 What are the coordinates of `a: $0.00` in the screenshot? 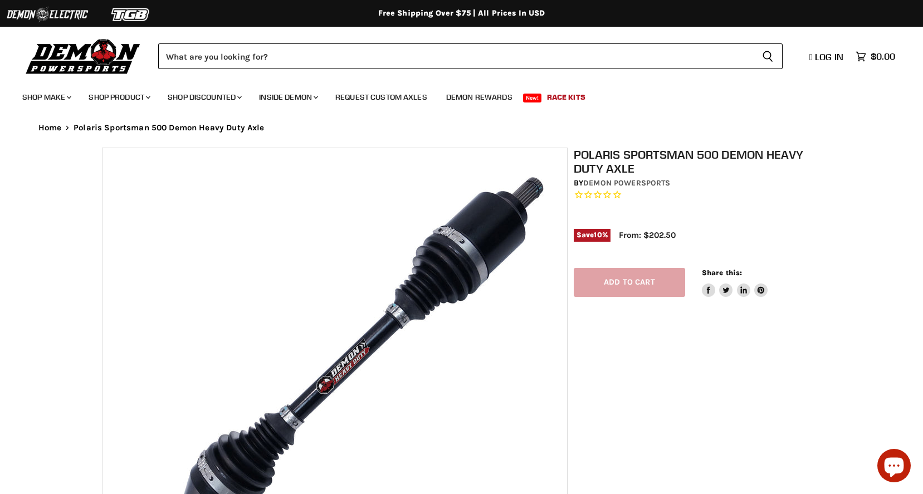 It's located at (875, 56).